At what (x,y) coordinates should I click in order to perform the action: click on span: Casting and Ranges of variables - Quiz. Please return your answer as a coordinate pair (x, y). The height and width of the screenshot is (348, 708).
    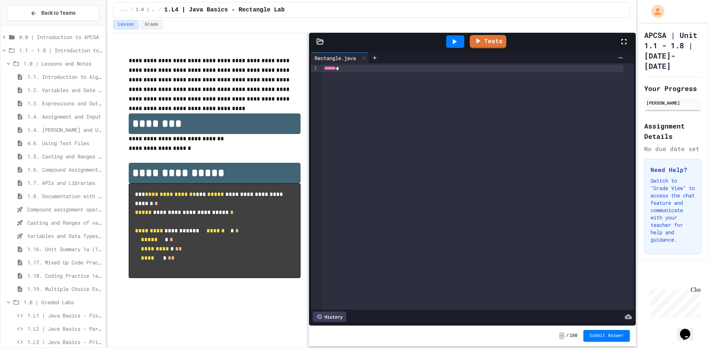
    Looking at the image, I should click on (65, 223).